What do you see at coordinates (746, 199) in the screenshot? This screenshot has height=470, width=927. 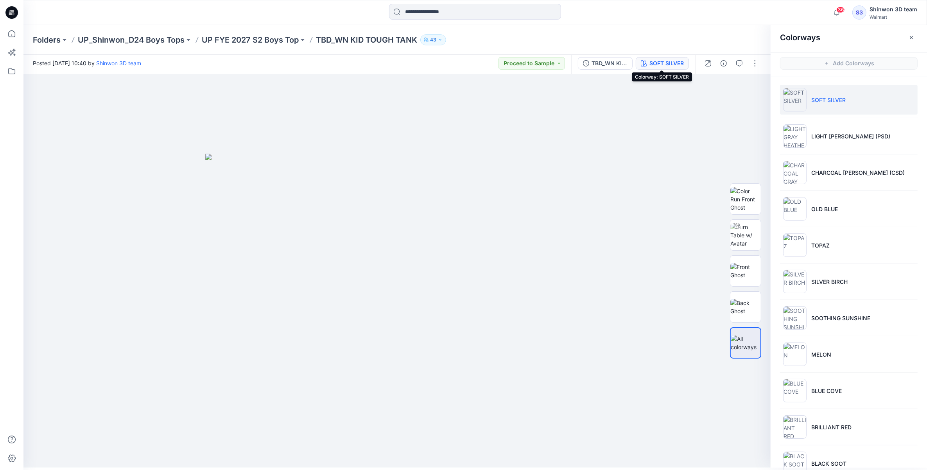 I see `img: Color Run Front Ghost` at bounding box center [746, 199].